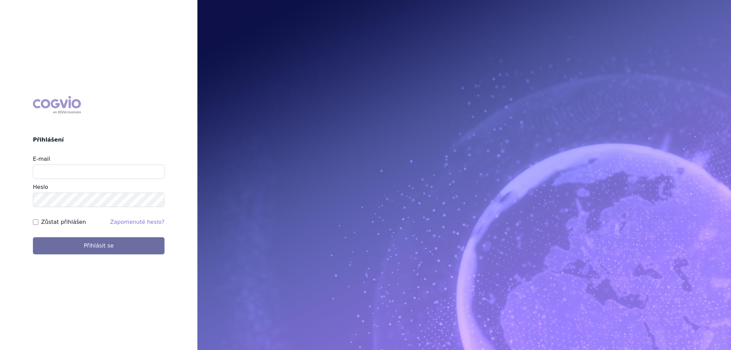  What do you see at coordinates (40, 187) in the screenshot?
I see `label: Heslo` at bounding box center [40, 187].